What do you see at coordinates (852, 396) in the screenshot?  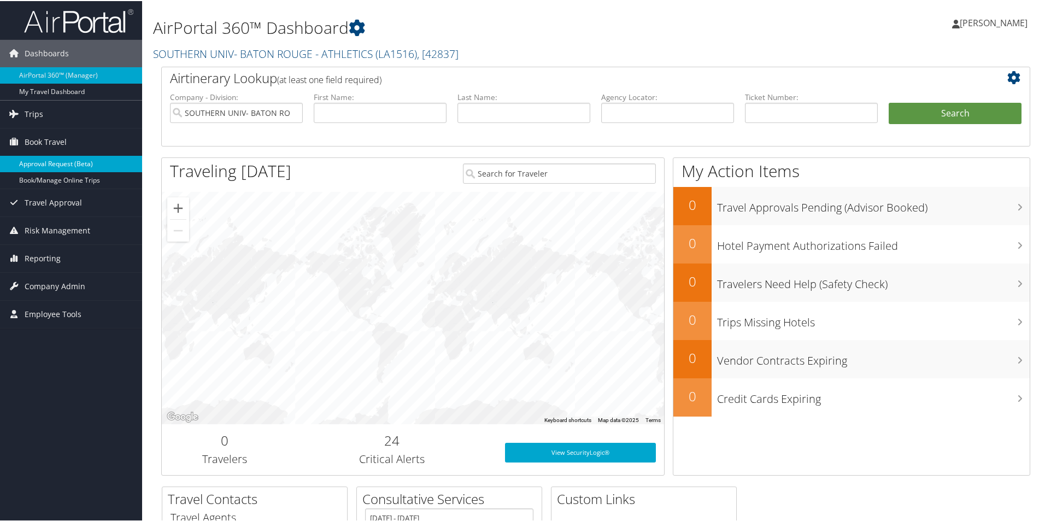 I see `a: 0Credit Cards Expiring` at bounding box center [852, 396].